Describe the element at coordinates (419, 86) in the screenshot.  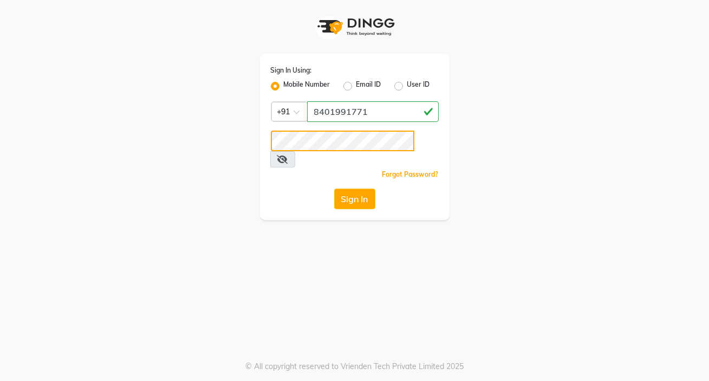
I see `label: User ID` at that location.